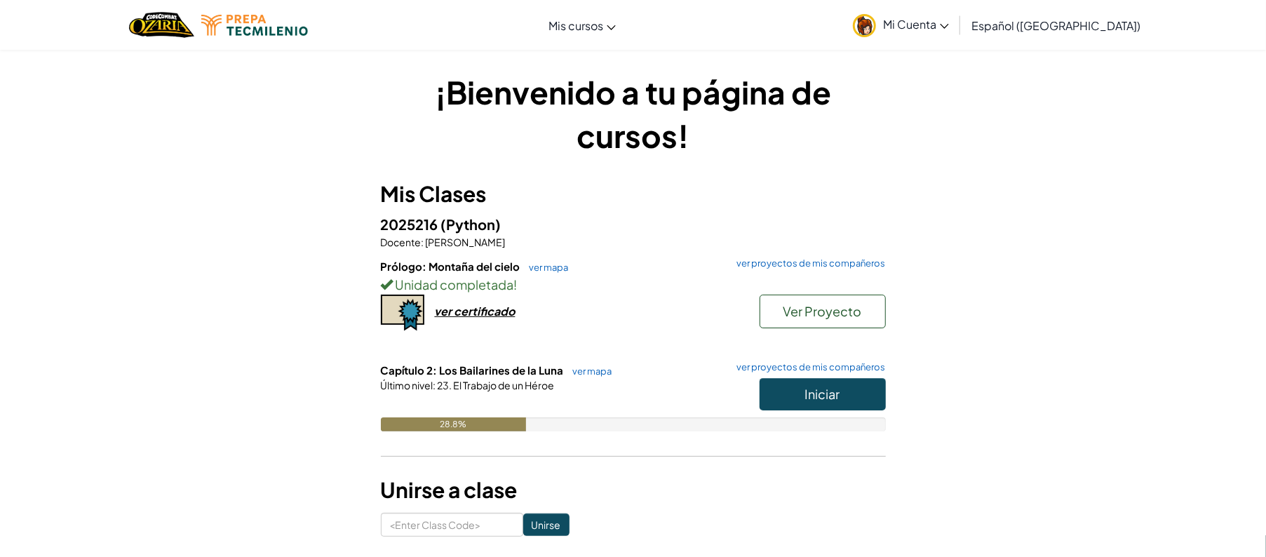 The width and height of the screenshot is (1266, 557). What do you see at coordinates (255, 25) in the screenshot?
I see `img: Tecmilenio logo` at bounding box center [255, 25].